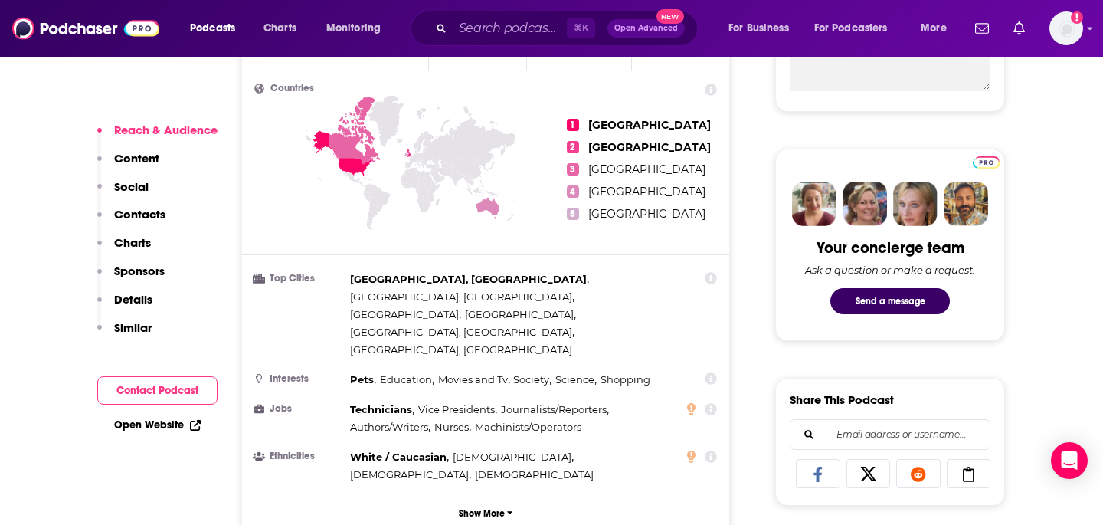  What do you see at coordinates (280, 28) in the screenshot?
I see `span: Charts` at bounding box center [280, 28].